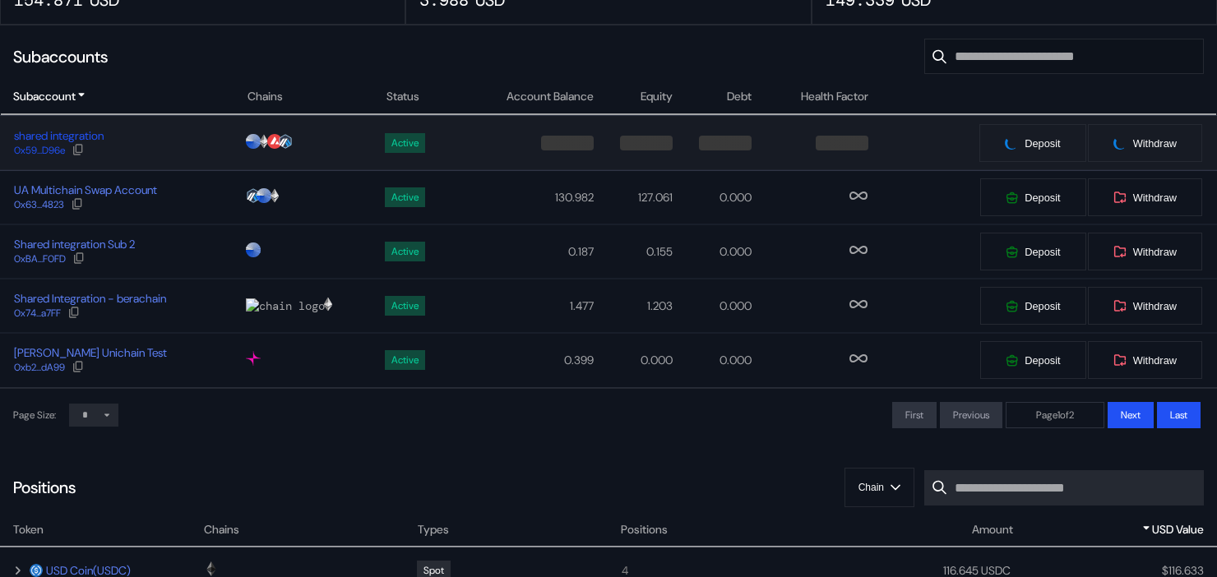 Image resolution: width=1217 pixels, height=577 pixels. Describe the element at coordinates (90, 299) in the screenshot. I see `div: Shared Integration - berachain` at that location.